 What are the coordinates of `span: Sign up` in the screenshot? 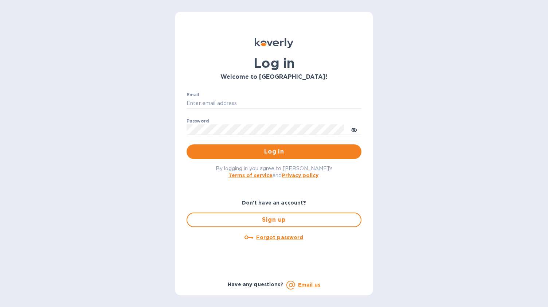 It's located at (274, 220).